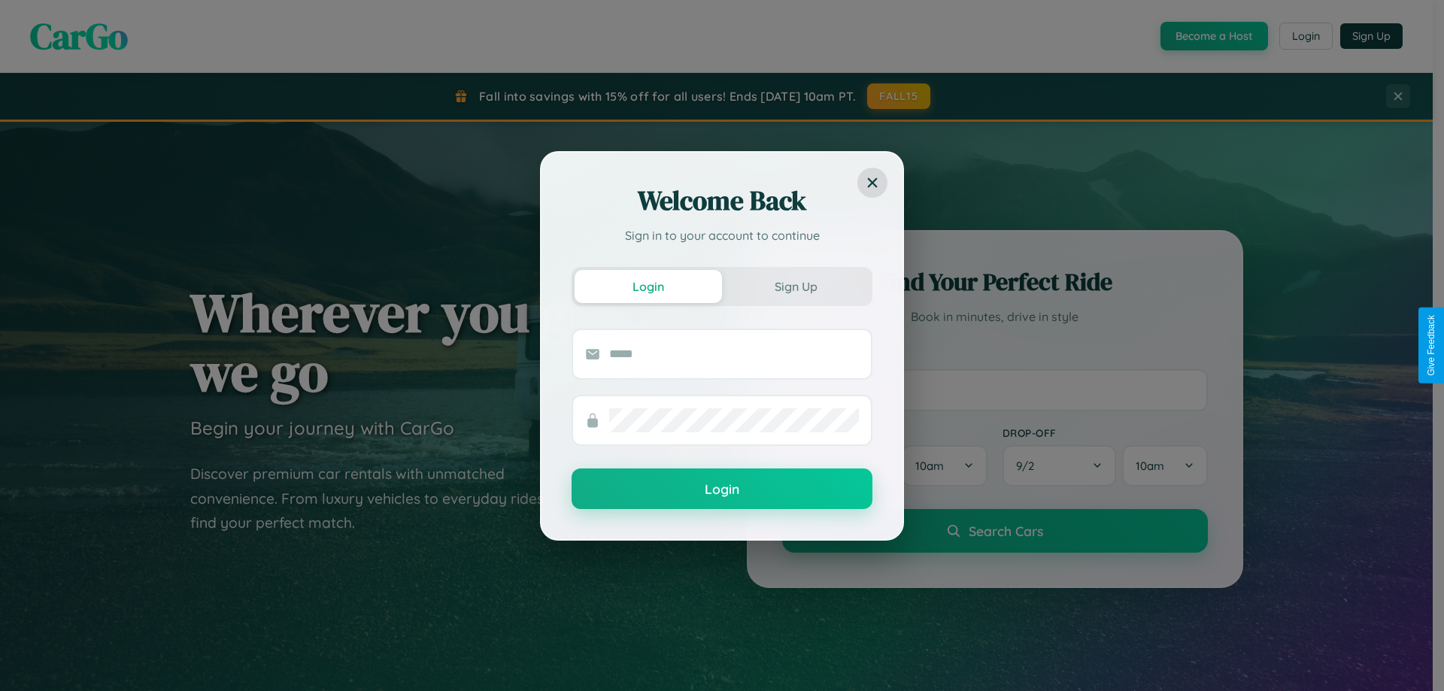  Describe the element at coordinates (796, 287) in the screenshot. I see `button: Sign Up` at that location.